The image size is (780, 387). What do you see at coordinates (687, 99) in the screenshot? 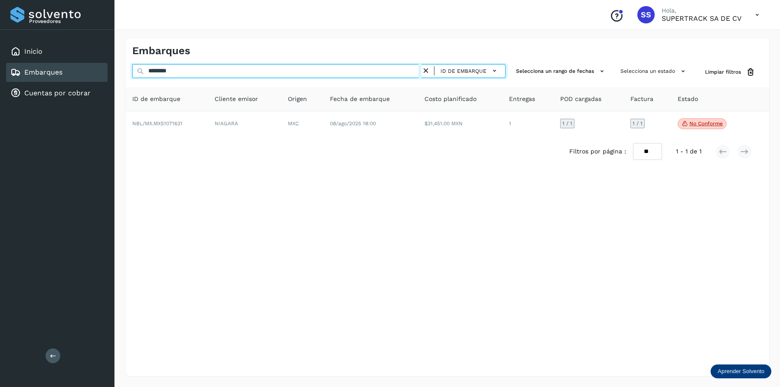
I see `span: Estado` at bounding box center [687, 99].